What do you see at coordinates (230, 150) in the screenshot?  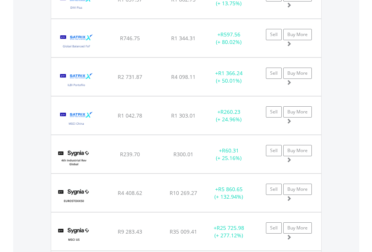 I see `span: R60.31` at bounding box center [230, 150].